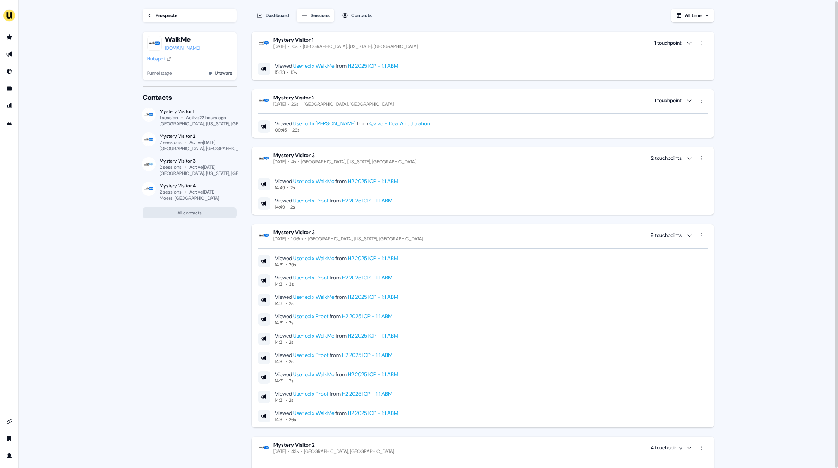 This screenshot has width=838, height=468. Describe the element at coordinates (292, 265) in the screenshot. I see `div: 25s` at that location.